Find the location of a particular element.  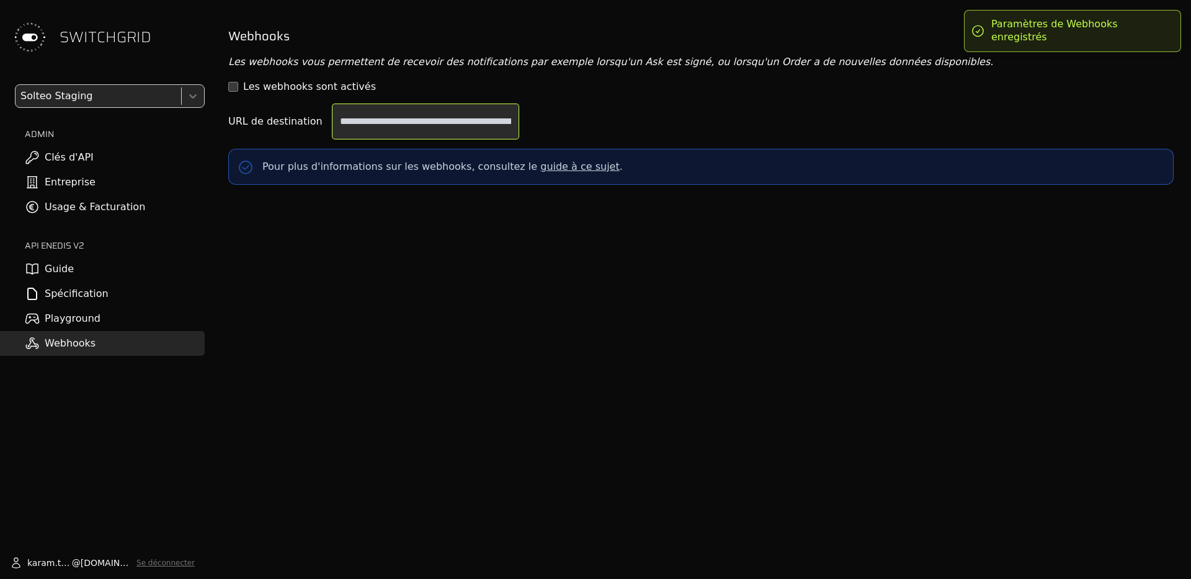

p: Les webhooks vous permettent de recevoir des notifications par exemple lorsqu'un Ask est signé, o... is located at coordinates (701, 62).